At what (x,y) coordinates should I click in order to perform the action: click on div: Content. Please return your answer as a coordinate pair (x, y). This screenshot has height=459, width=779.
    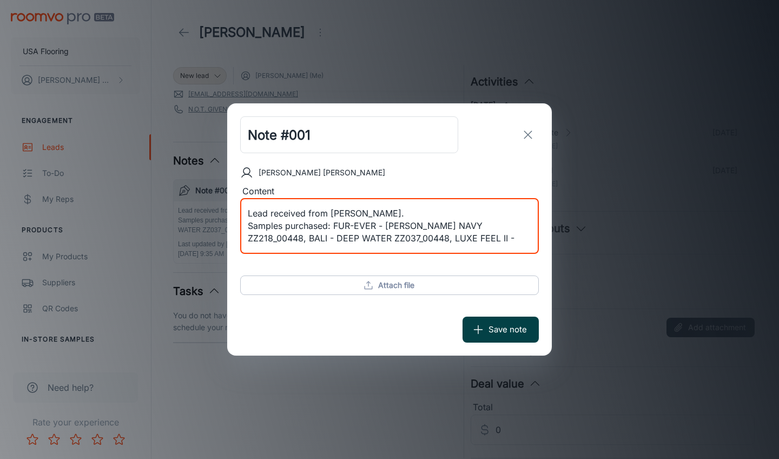
    Looking at the image, I should click on (389, 191).